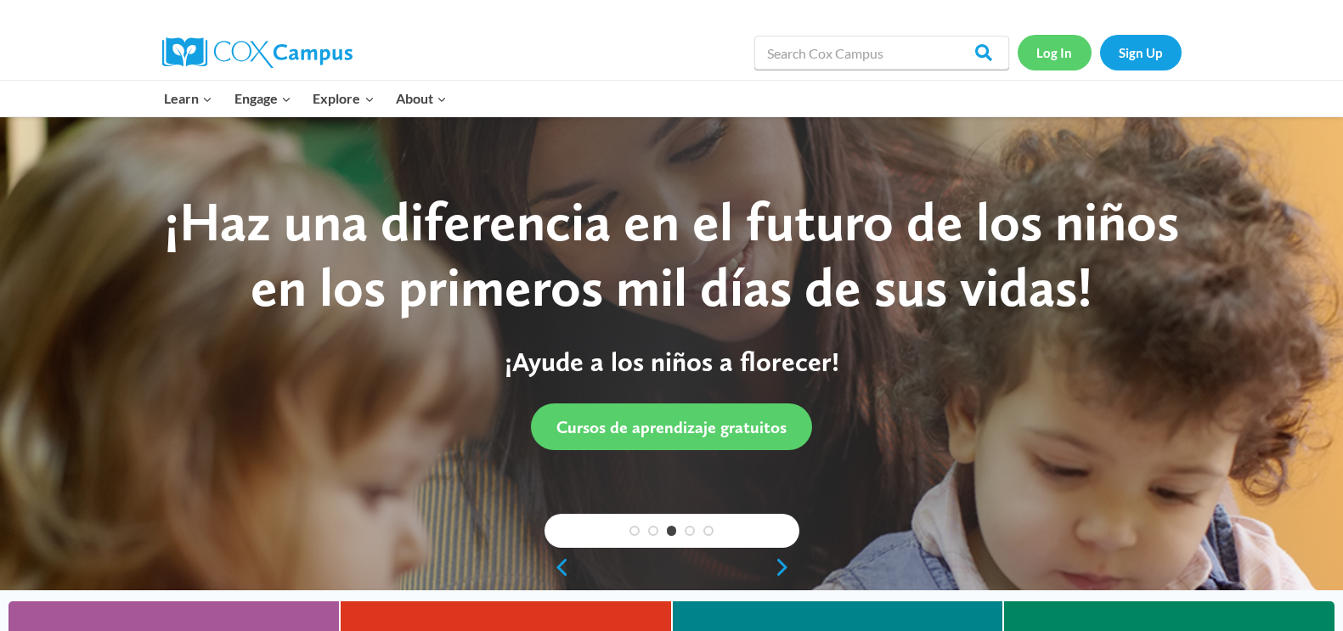  What do you see at coordinates (1141, 52) in the screenshot?
I see `a: Sign Up` at bounding box center [1141, 52].